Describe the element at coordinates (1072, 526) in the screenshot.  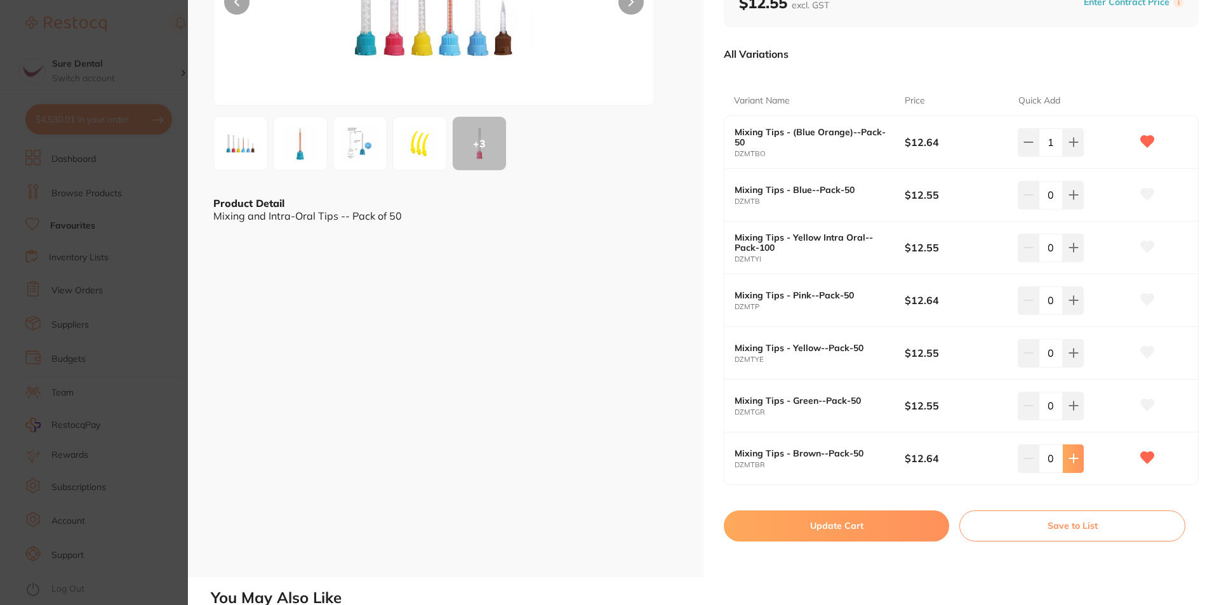
I see `button: Save to List` at that location.